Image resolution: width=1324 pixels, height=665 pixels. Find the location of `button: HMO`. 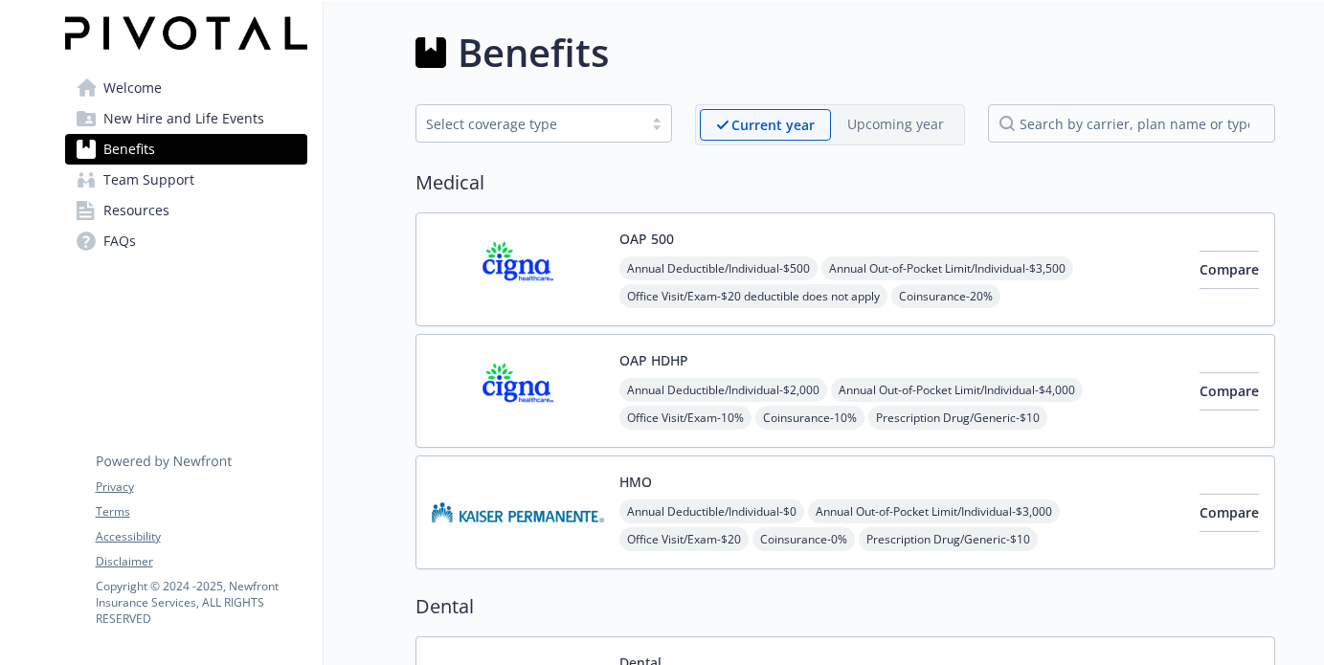

button: HMO is located at coordinates (636, 482).